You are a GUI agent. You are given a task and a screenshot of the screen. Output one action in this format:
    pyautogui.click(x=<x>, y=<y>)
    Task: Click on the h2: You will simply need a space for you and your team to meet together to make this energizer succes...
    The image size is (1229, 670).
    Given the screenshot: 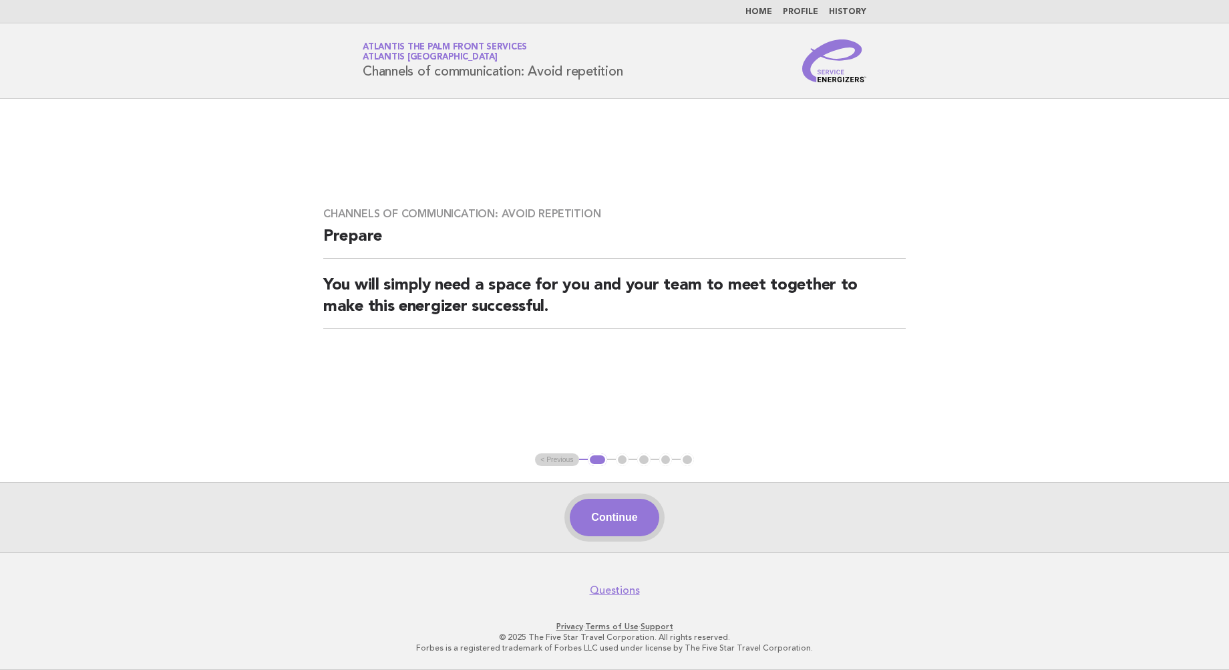 What is the action you would take?
    pyautogui.click(x=615, y=301)
    